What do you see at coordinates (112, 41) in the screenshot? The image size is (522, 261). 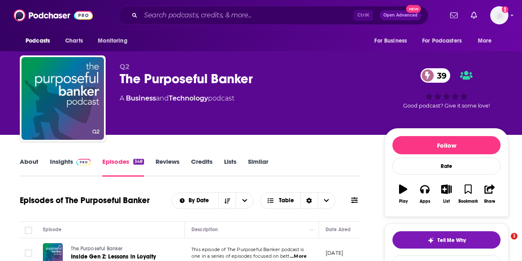 I see `span: Monitoring` at bounding box center [112, 41].